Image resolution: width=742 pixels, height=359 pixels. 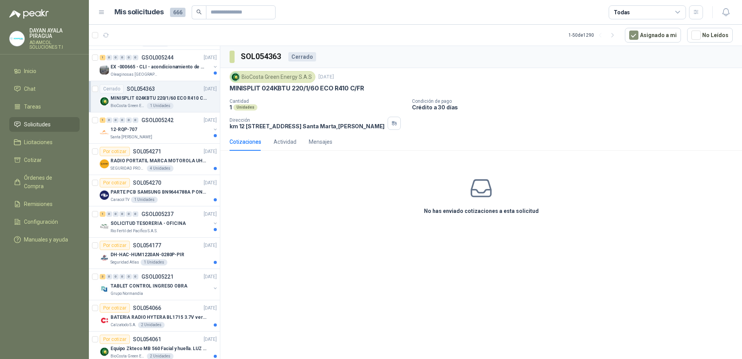 What do you see at coordinates (147, 308) in the screenshot?
I see `p: SOL054066` at bounding box center [147, 308].